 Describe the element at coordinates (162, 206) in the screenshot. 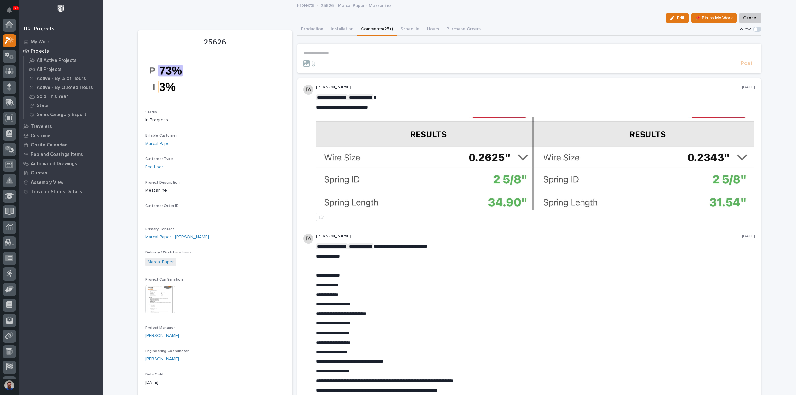

I see `span: Customer Order ID` at that location.